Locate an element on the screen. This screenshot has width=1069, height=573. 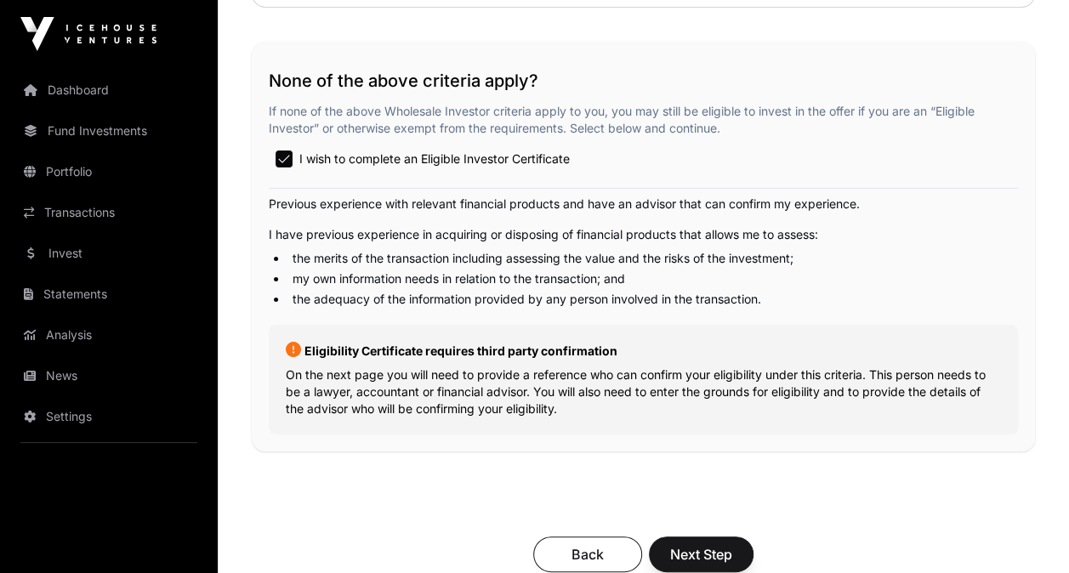
a: Transactions is located at coordinates (109, 213).